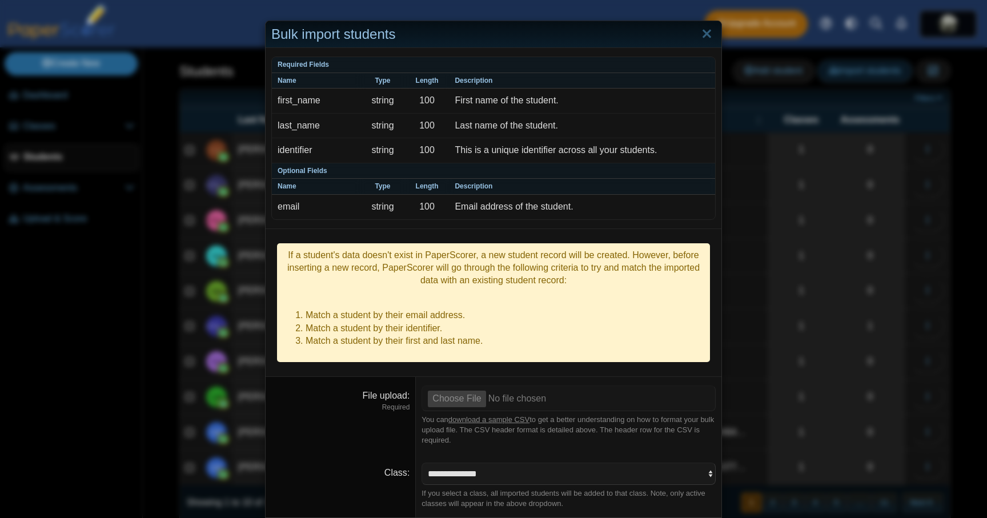 The height and width of the screenshot is (518, 987). Describe the element at coordinates (316, 150) in the screenshot. I see `td: identifier` at that location.